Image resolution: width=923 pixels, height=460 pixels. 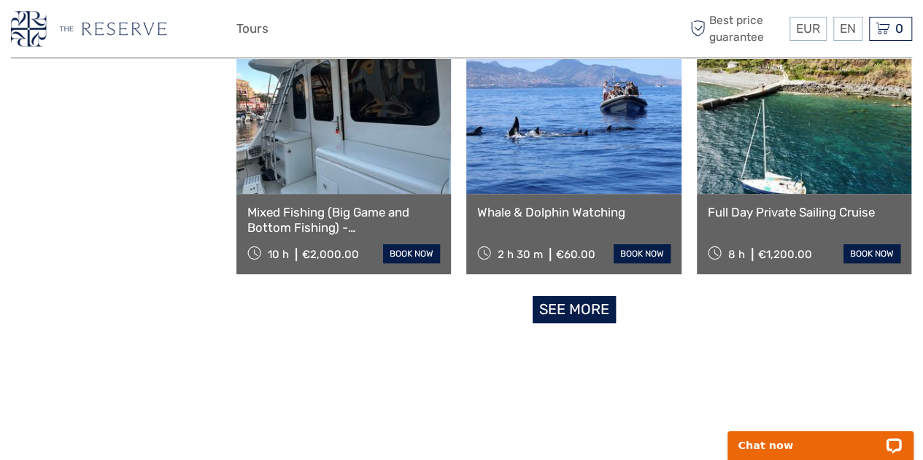 What do you see at coordinates (848, 28) in the screenshot?
I see `div: EN` at bounding box center [848, 28].